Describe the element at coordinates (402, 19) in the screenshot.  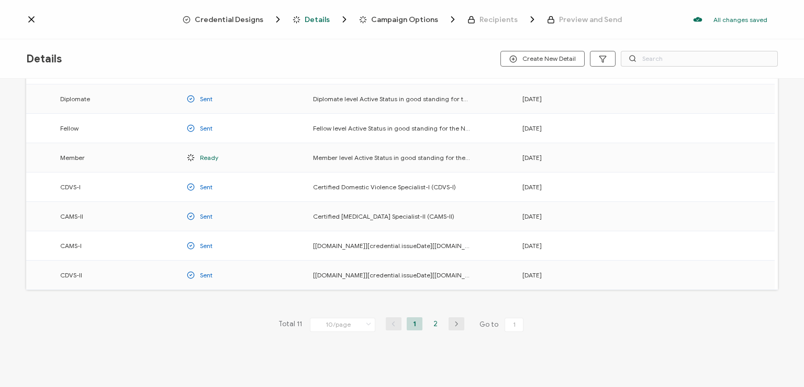
I see `div: Breadcrumb` at that location.